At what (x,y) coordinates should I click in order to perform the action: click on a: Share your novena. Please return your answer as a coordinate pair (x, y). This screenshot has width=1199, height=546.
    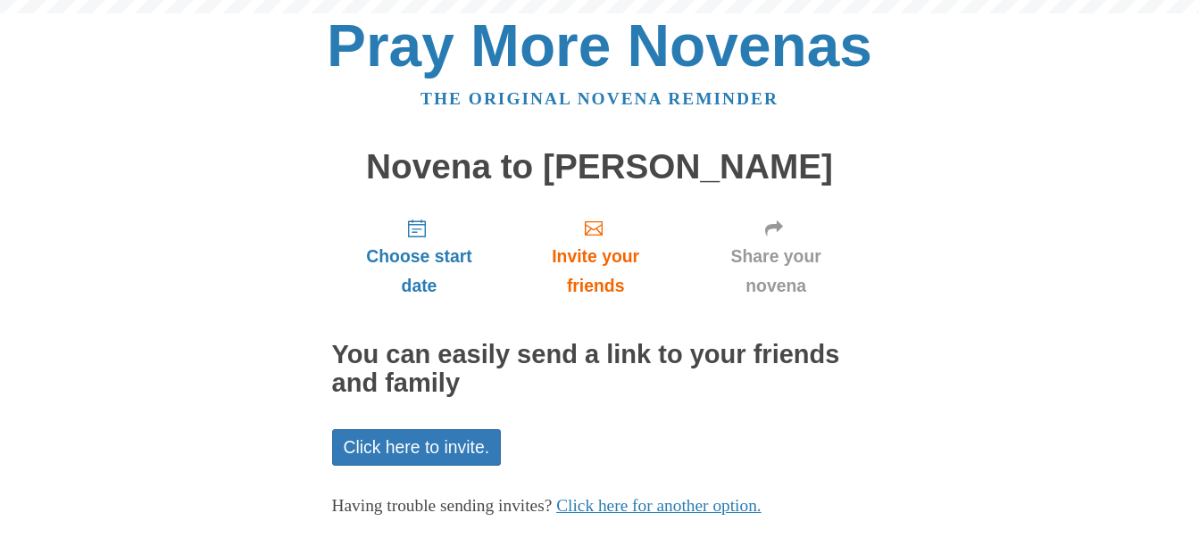
    Looking at the image, I should click on (776, 256).